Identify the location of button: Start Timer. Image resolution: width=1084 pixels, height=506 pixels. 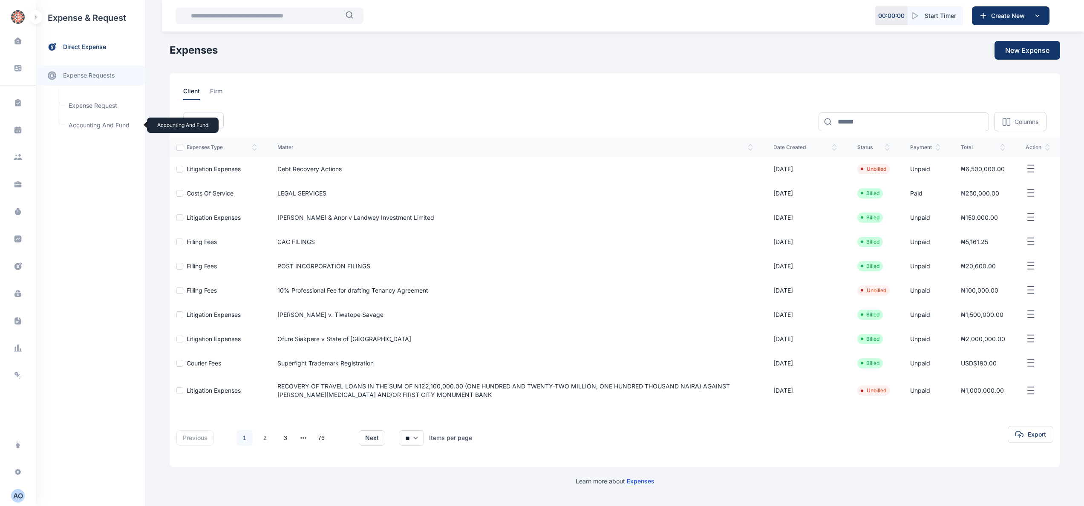
(935, 16).